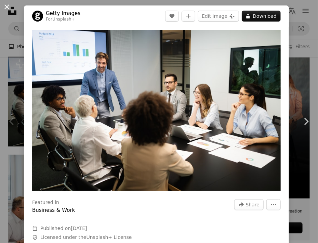 The image size is (318, 243). What do you see at coordinates (188, 16) in the screenshot?
I see `button: Add to Collection` at bounding box center [188, 16].